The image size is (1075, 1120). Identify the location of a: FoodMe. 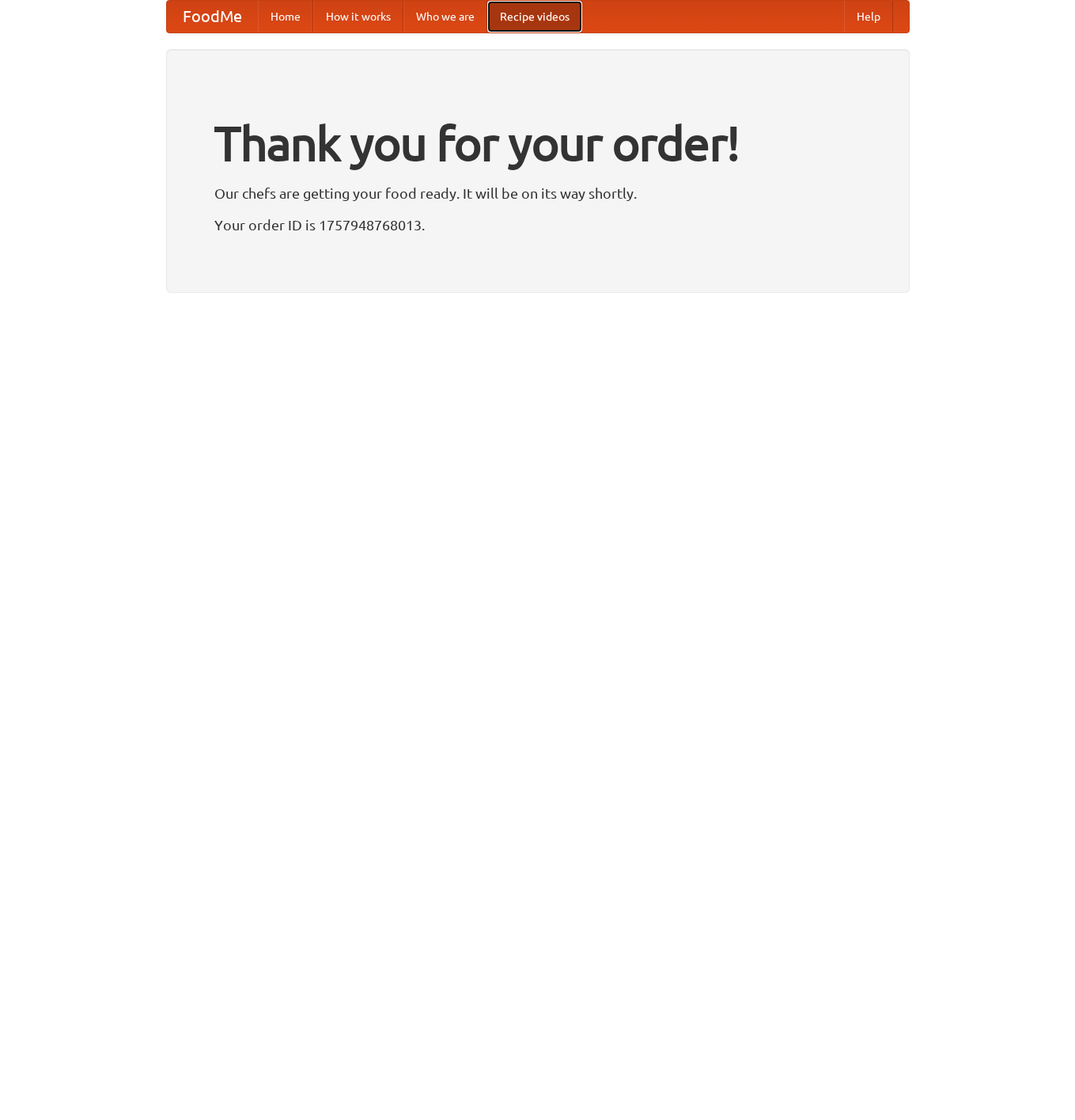
(212, 17).